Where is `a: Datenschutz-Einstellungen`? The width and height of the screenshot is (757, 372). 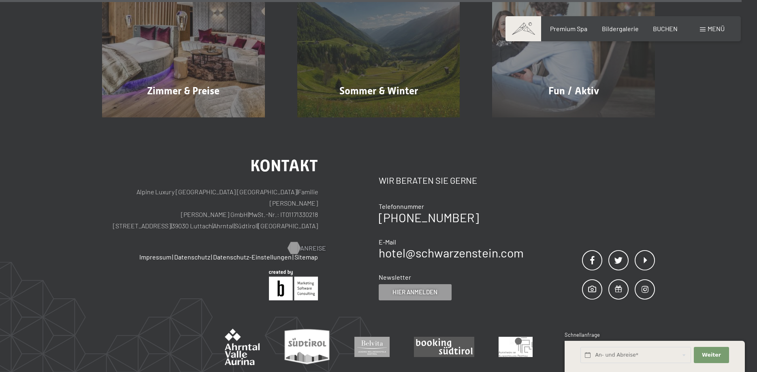 a: Datenschutz-Einstellungen is located at coordinates (252, 257).